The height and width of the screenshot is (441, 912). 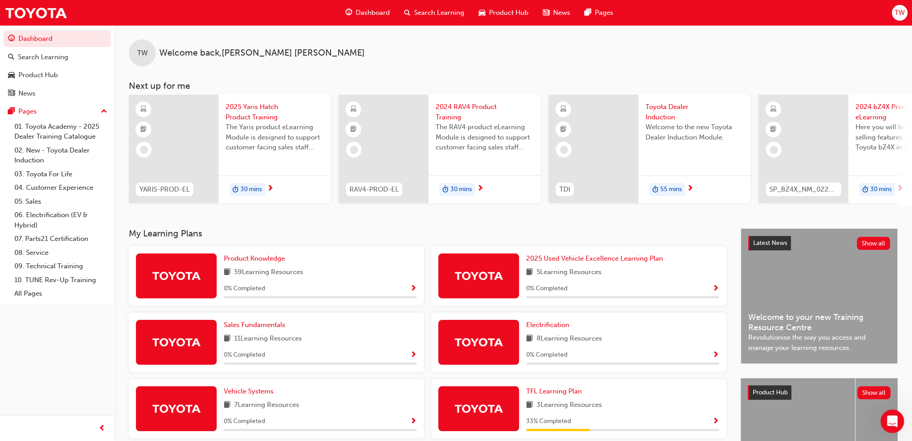 I want to click on div: News, so click(x=27, y=93).